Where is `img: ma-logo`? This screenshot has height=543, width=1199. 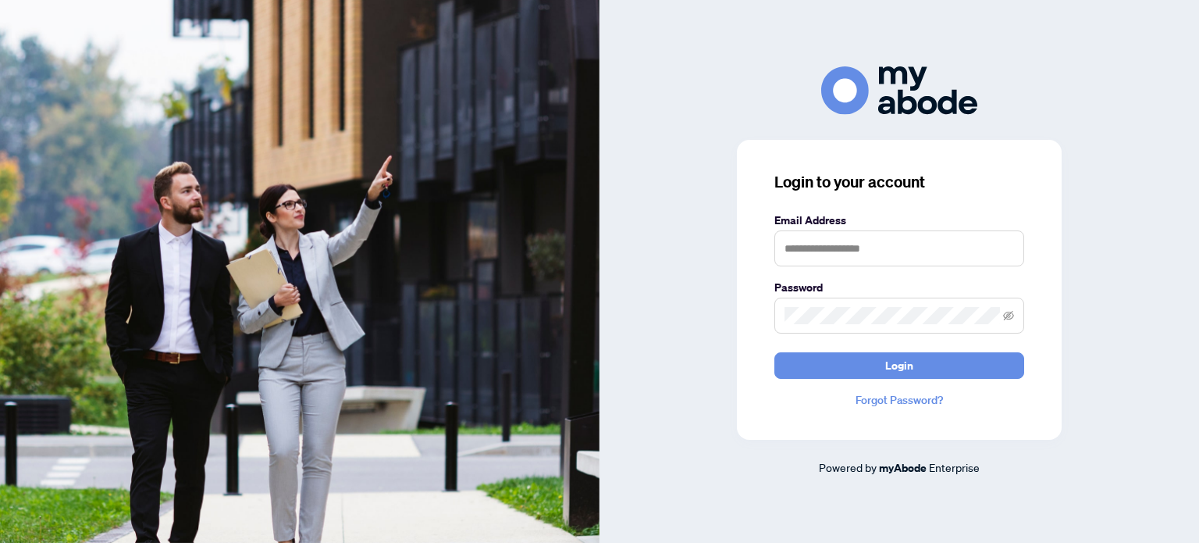
img: ma-logo is located at coordinates (899, 90).